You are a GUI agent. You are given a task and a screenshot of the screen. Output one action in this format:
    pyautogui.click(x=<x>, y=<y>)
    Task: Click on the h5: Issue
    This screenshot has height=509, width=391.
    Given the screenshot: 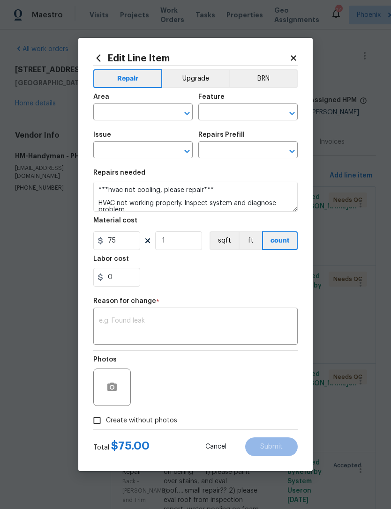 What is the action you would take?
    pyautogui.click(x=102, y=135)
    